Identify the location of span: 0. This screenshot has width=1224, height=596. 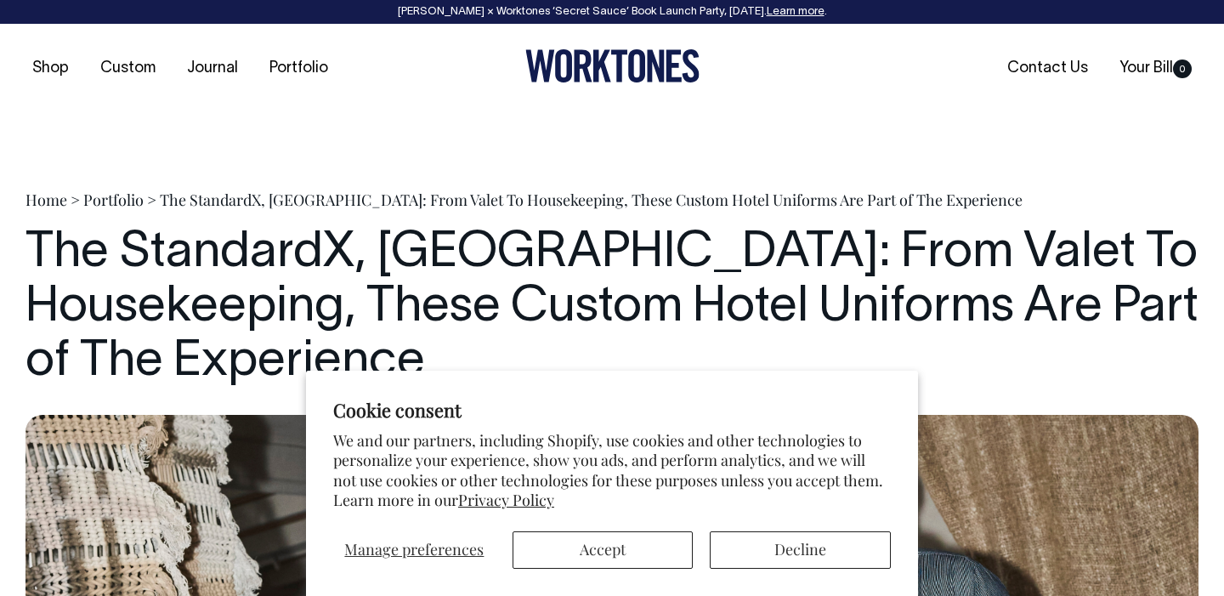
(1183, 69).